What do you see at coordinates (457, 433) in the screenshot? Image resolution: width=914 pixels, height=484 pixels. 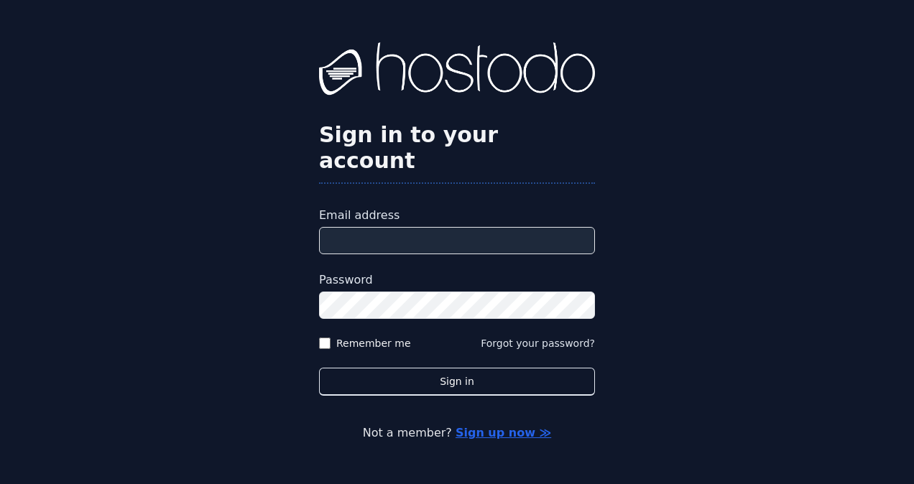 I see `p: Not a member?` at bounding box center [457, 433].